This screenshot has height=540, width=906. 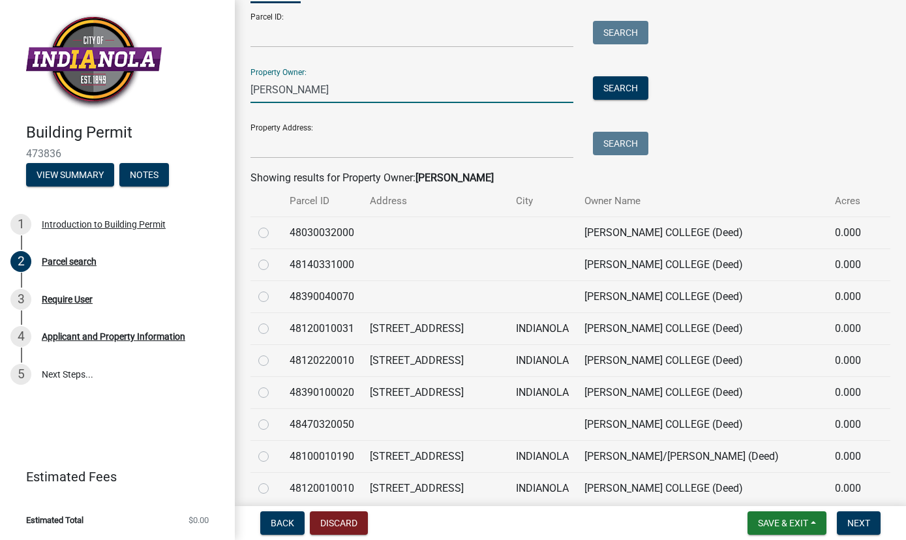 I want to click on th: Owner Name, so click(x=702, y=201).